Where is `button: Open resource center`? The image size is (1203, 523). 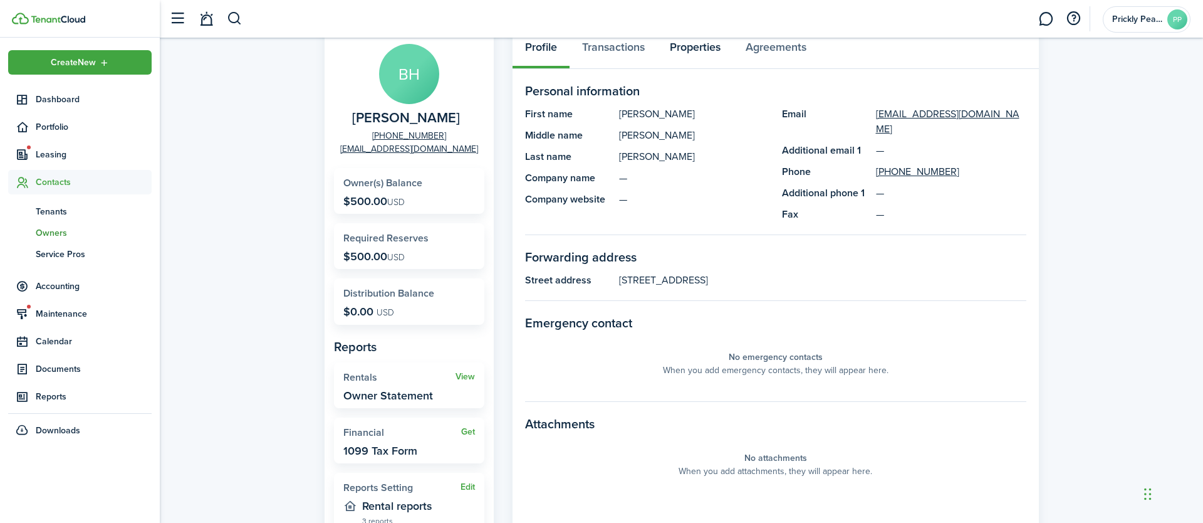
button: Open resource center is located at coordinates (1074, 19).